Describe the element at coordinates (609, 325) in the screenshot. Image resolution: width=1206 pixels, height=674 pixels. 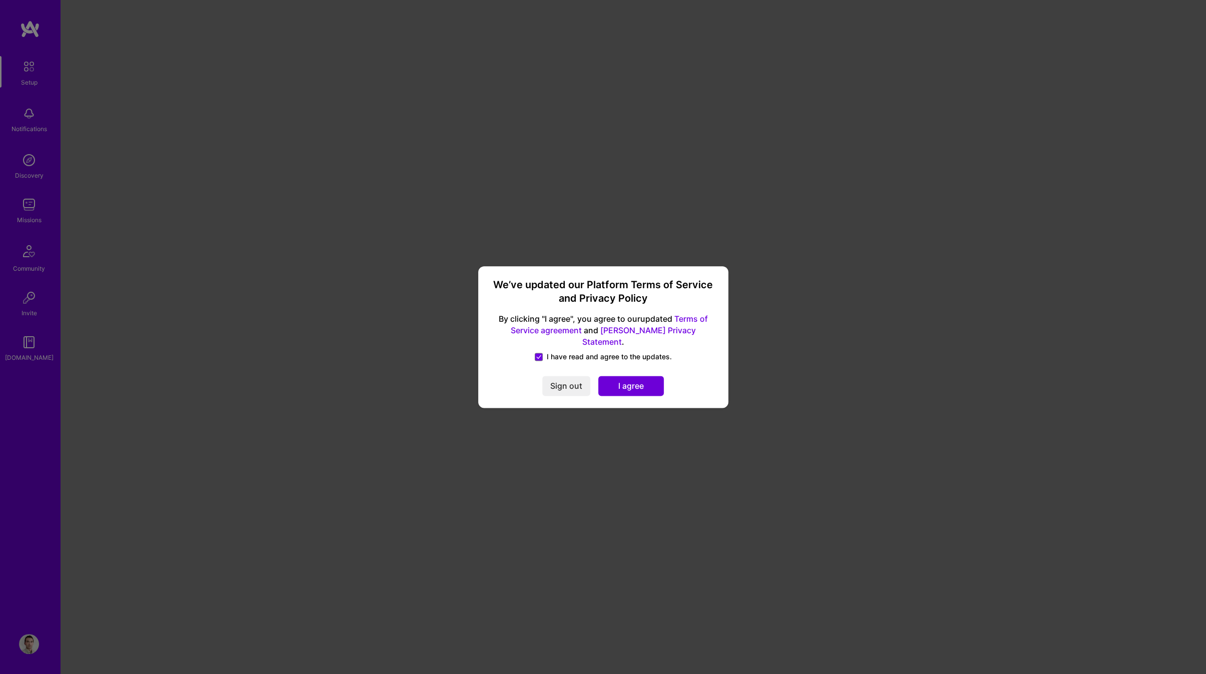
I see `a: Terms of Service agreement` at that location.